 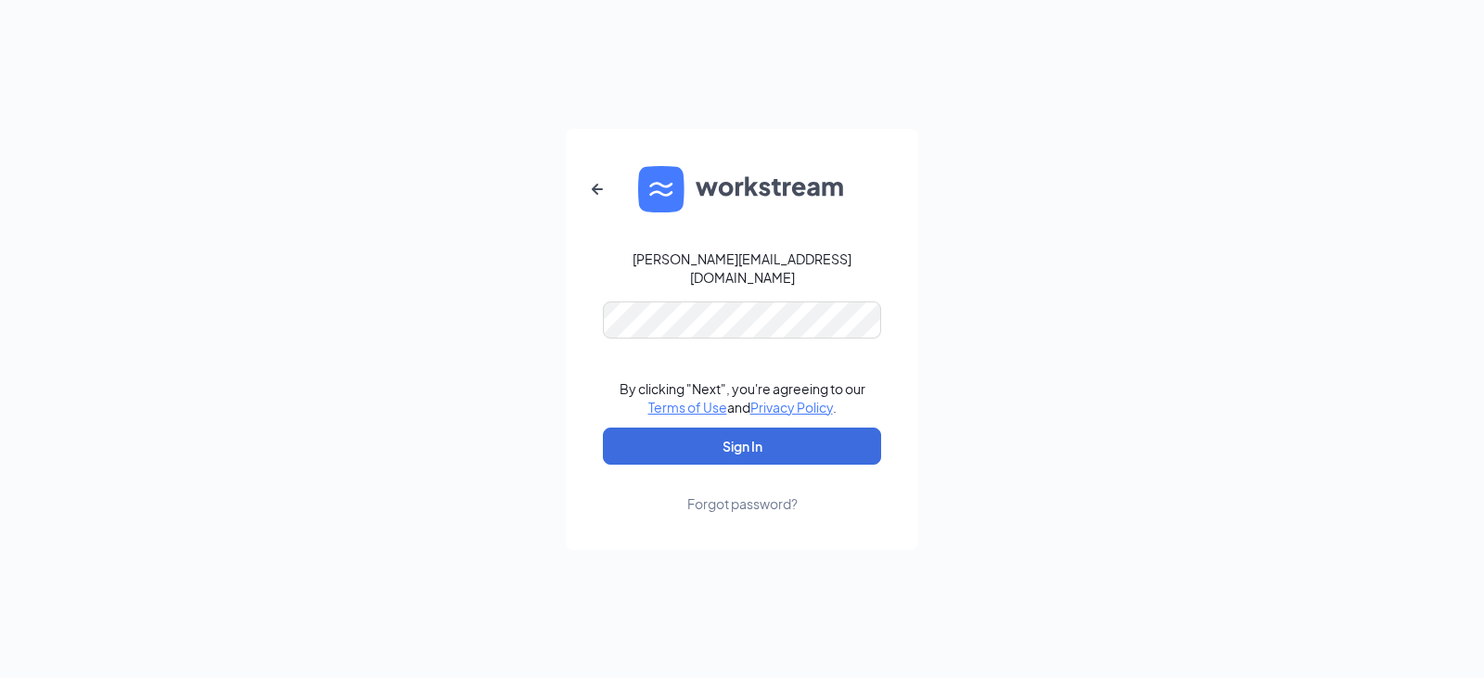 I want to click on img: WS logo and Workstream text, so click(x=742, y=189).